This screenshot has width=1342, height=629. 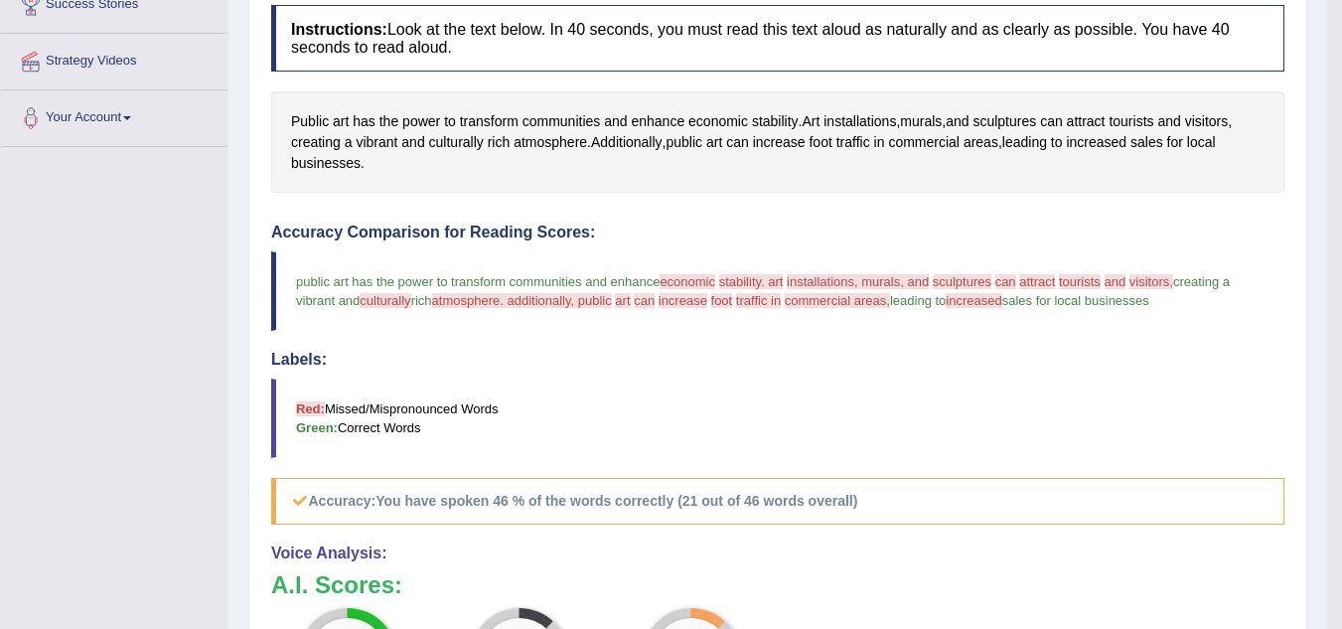 I want to click on span: atmosphere. additionally, public, so click(x=522, y=300).